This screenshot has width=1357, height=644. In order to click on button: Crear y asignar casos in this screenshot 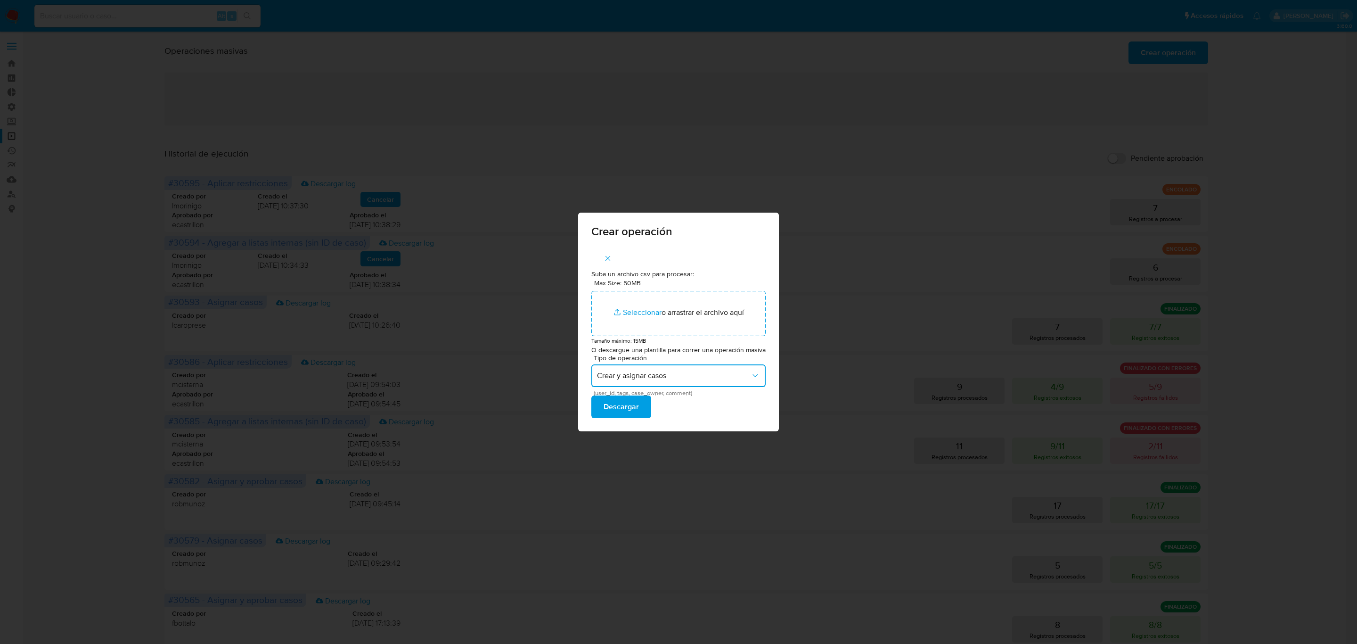, I will do `click(679, 376)`.